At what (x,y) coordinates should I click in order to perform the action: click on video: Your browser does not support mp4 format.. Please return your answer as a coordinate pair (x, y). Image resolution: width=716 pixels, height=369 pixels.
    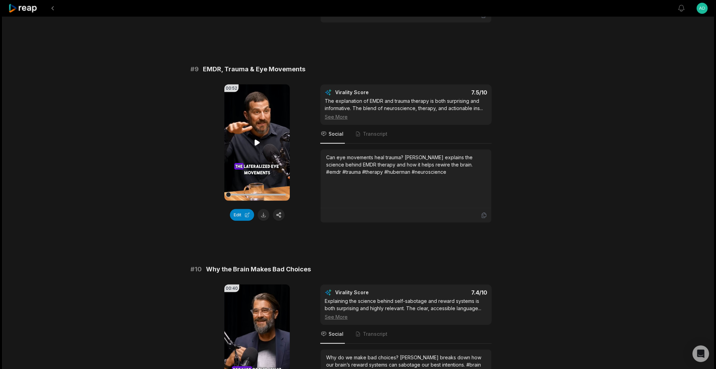
    Looking at the image, I should click on (257, 143).